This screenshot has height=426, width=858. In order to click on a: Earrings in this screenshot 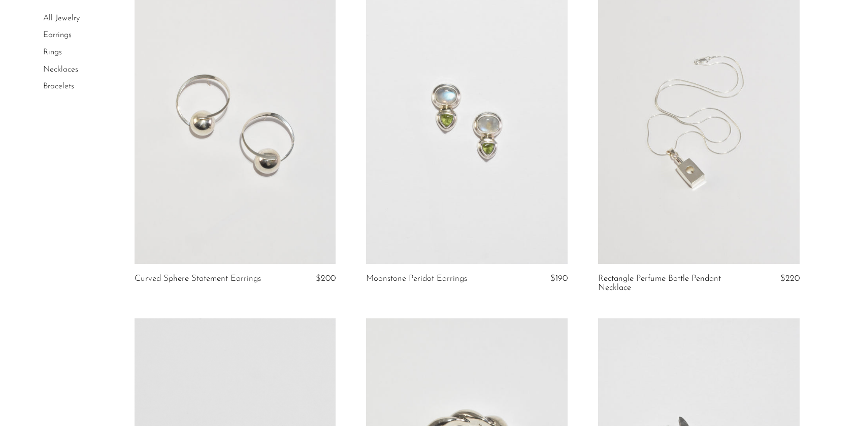, I will do `click(57, 36)`.